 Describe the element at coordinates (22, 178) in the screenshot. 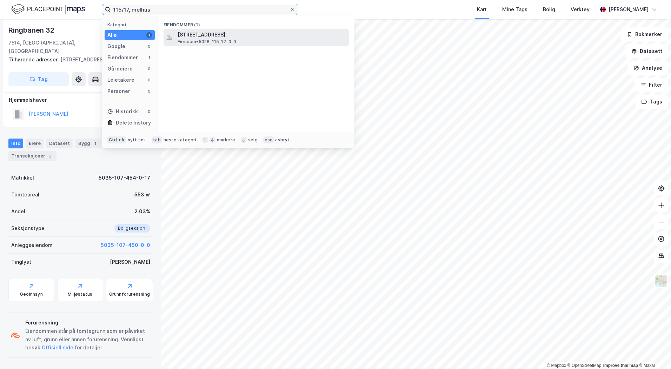

I see `div: Matrikkel` at that location.